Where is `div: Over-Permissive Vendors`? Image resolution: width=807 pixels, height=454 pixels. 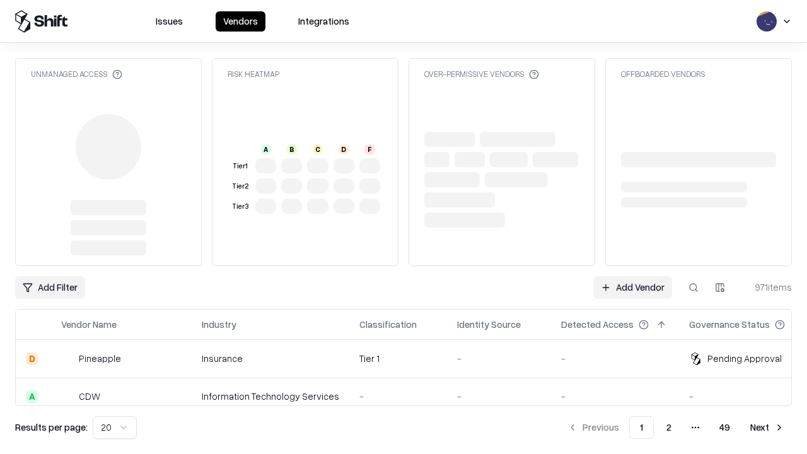
div: Over-Permissive Vendors is located at coordinates (482, 74).